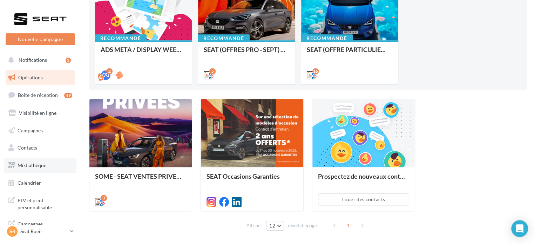 The height and width of the screenshot is (244, 535). What do you see at coordinates (213, 71) in the screenshot?
I see `div: 5` at bounding box center [213, 71].